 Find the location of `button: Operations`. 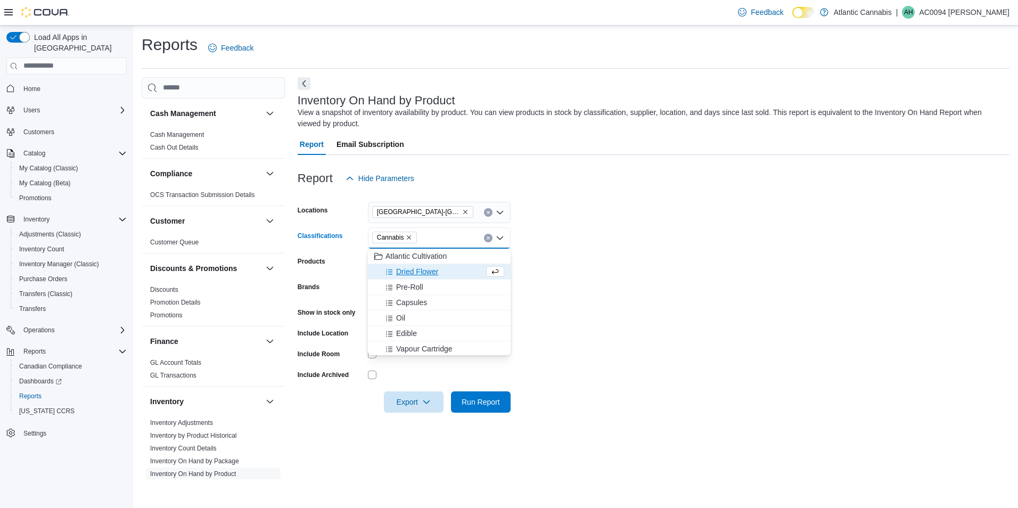

button: Operations is located at coordinates (39, 330).